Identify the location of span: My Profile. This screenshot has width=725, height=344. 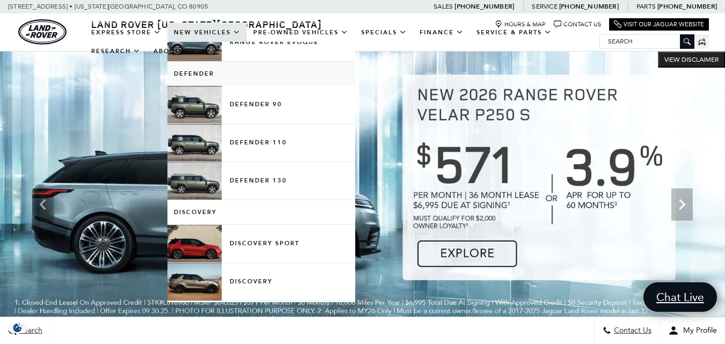
(698, 331).